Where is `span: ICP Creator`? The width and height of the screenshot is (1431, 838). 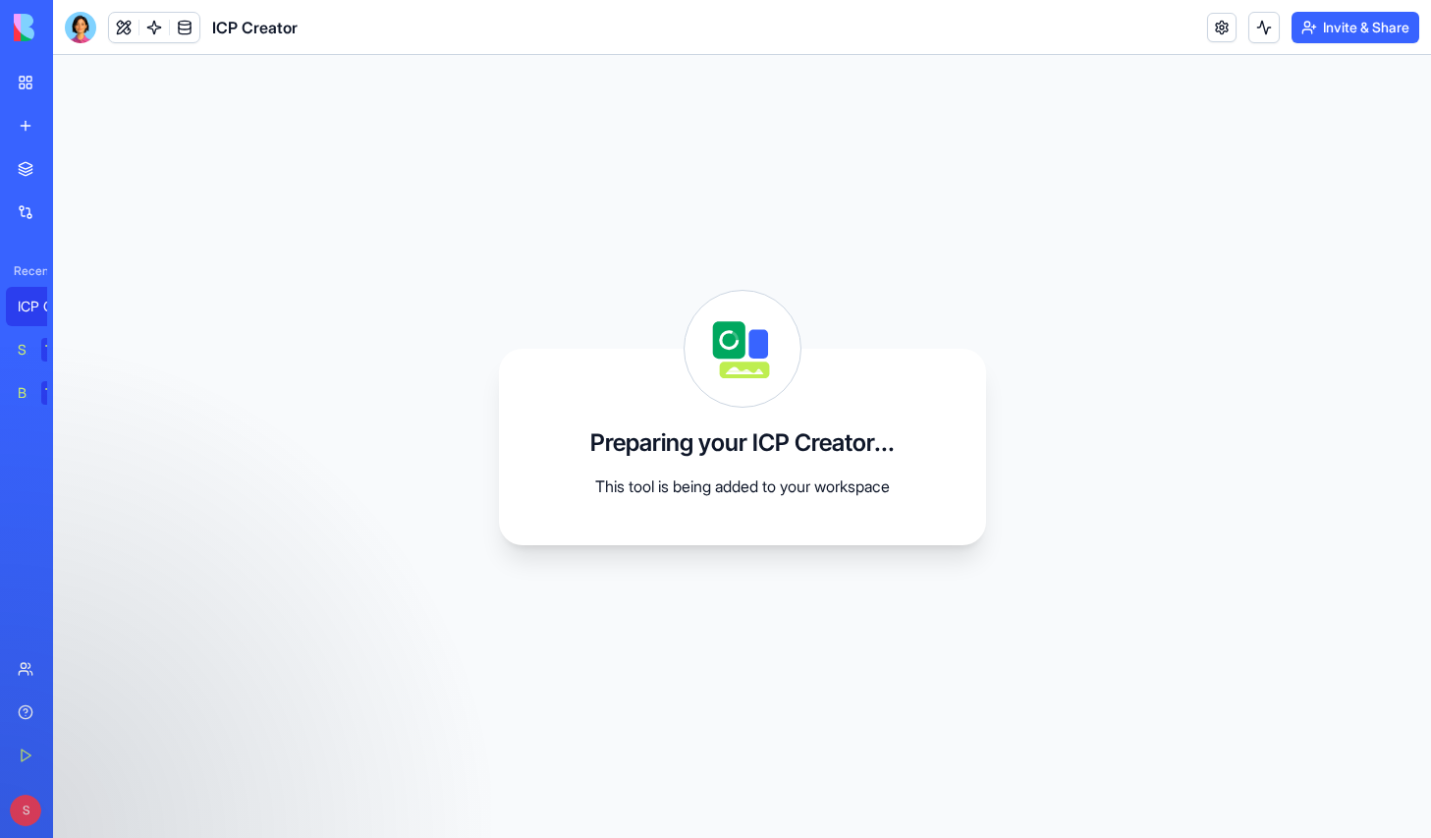
span: ICP Creator is located at coordinates (254, 27).